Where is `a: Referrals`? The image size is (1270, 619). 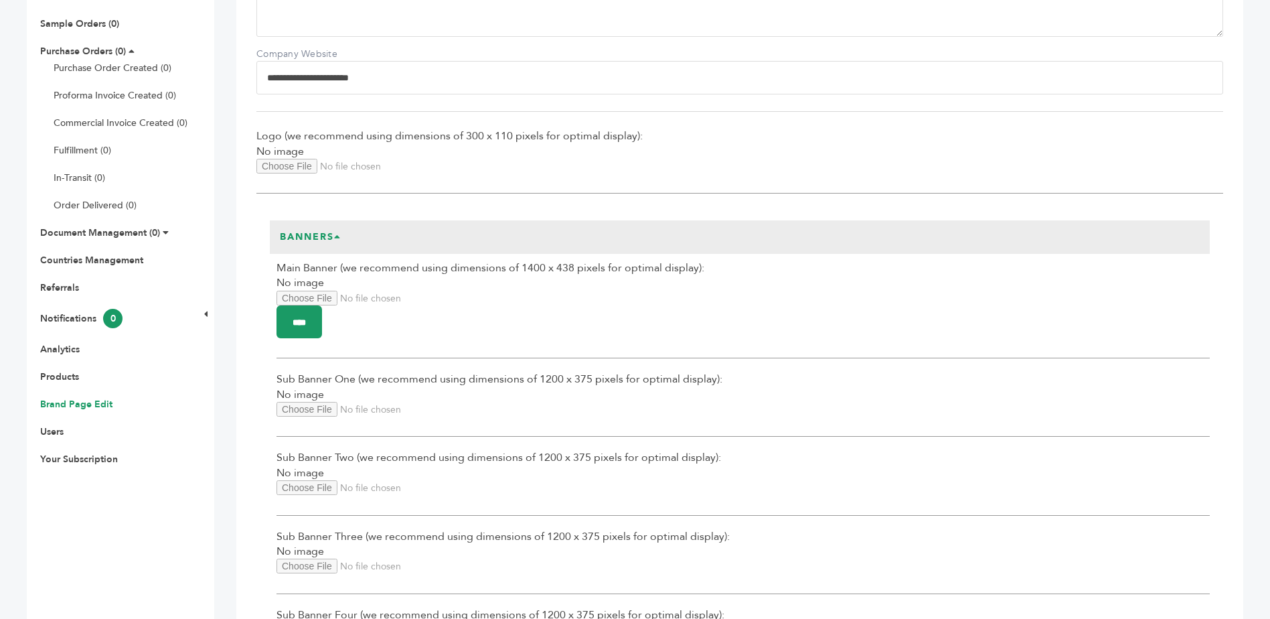 a: Referrals is located at coordinates (60, 287).